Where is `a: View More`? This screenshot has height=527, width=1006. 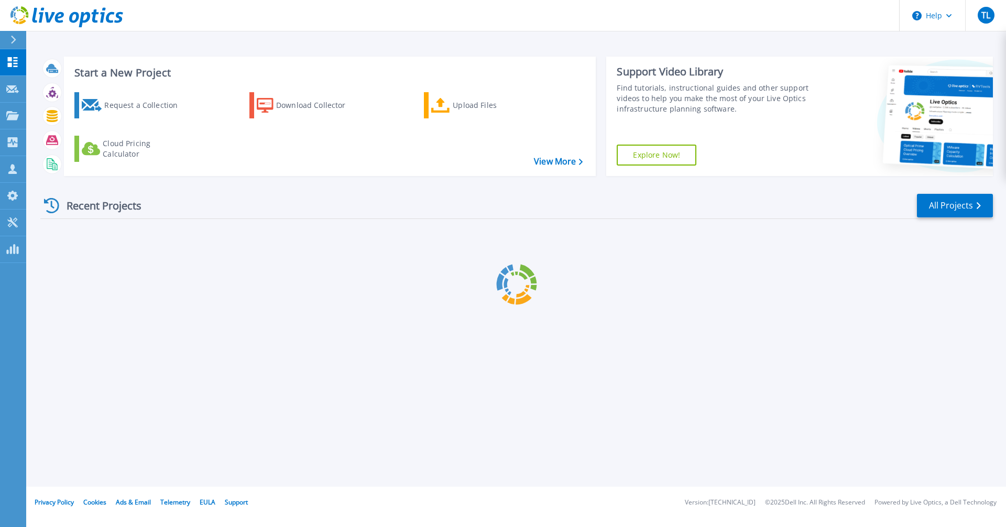
a: View More is located at coordinates (558, 161).